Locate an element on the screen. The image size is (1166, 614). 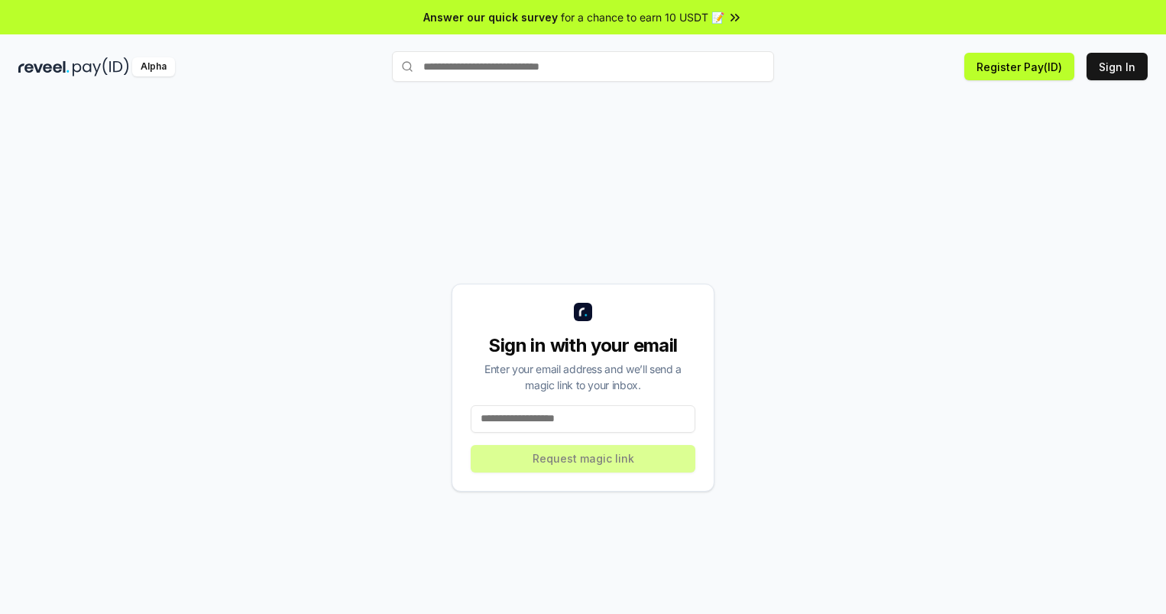
div: Enter your email address and we’ll send a magic link to your inbox. is located at coordinates (583, 377).